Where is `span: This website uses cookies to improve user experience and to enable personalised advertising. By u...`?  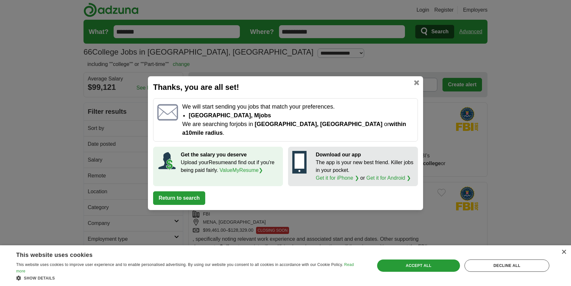
span: This website uses cookies to improve user experience and to enable personalised advertising. By u... is located at coordinates (180, 265).